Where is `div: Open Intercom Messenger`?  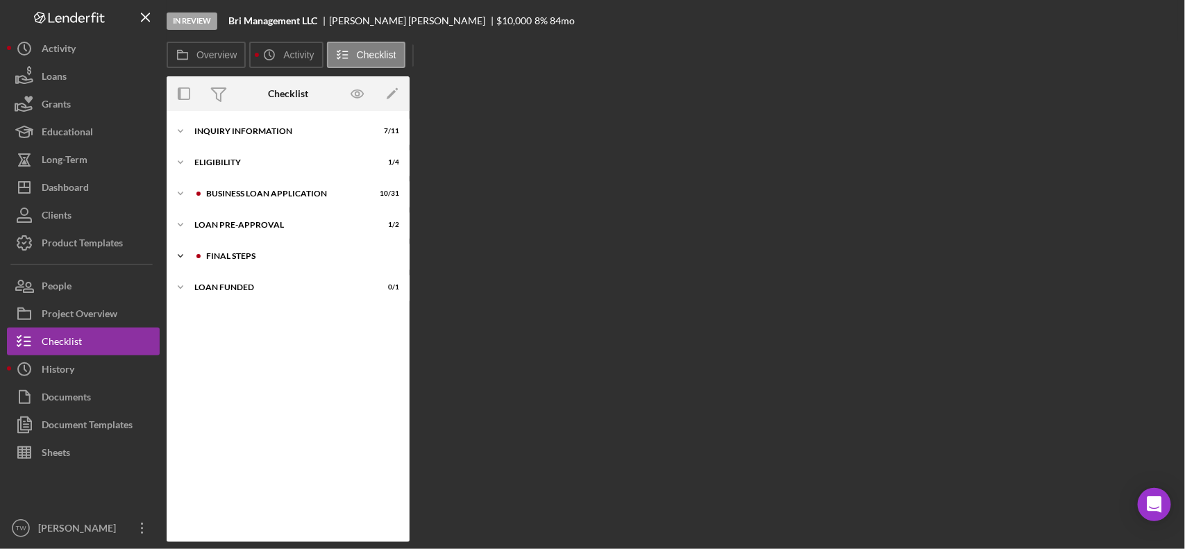
div: Open Intercom Messenger is located at coordinates (1154, 505).